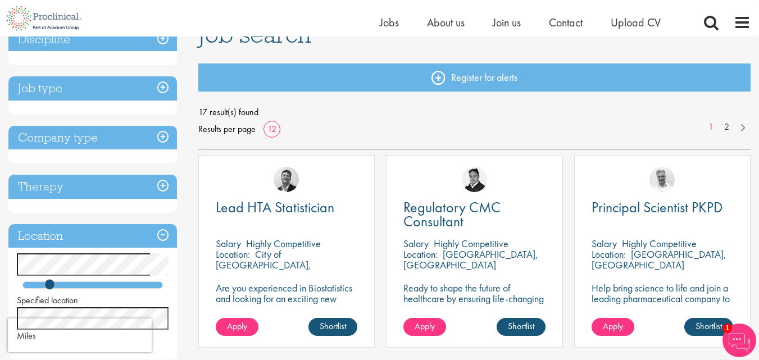 The height and width of the screenshot is (360, 759). I want to click on a: Jobs, so click(390, 22).